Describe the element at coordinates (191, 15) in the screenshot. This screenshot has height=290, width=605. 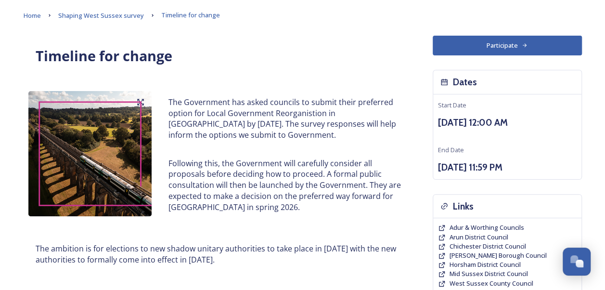
I see `span: Timeline for change` at that location.